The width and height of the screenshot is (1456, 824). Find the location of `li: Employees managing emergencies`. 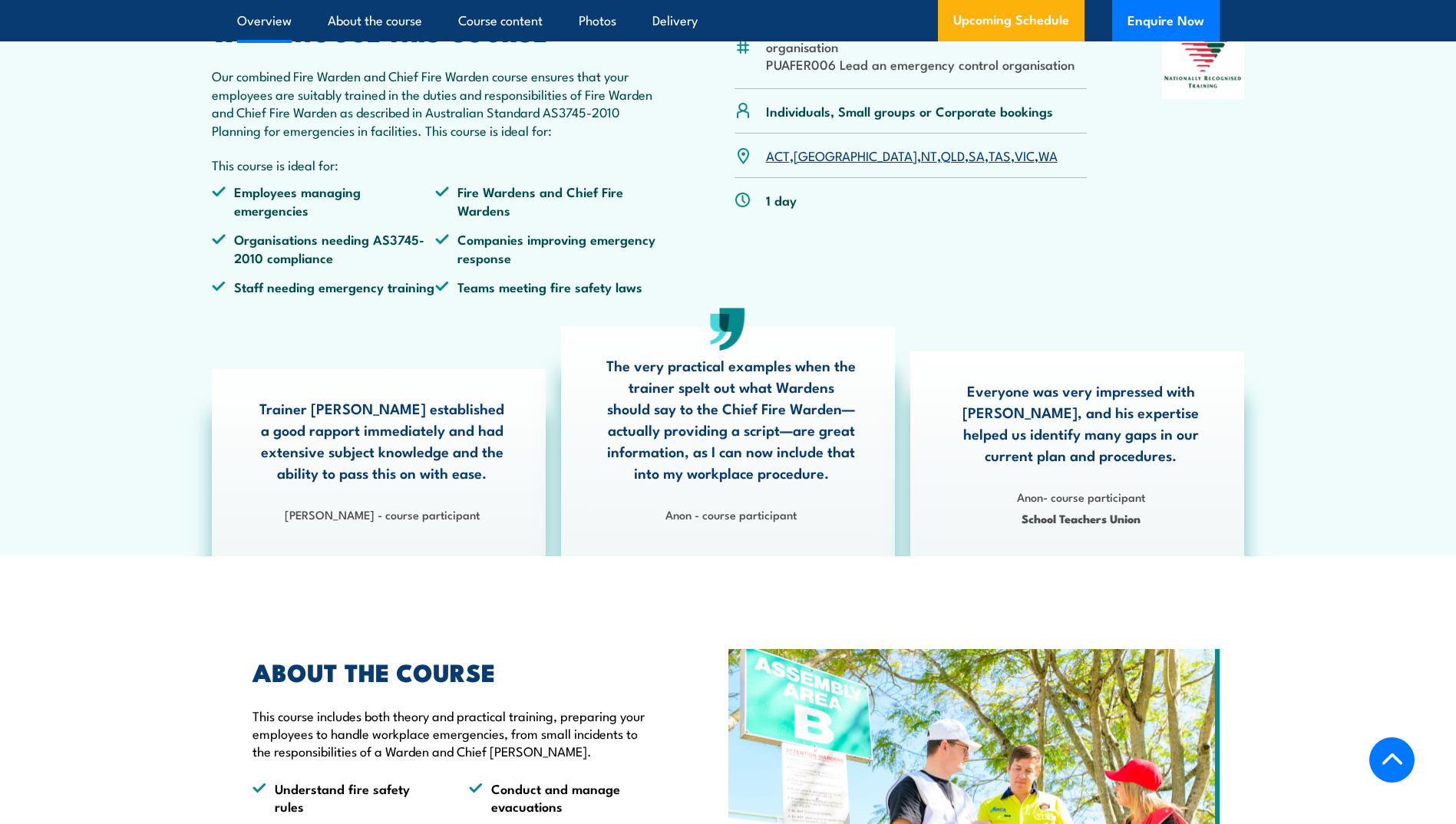

li: Employees managing emergencies is located at coordinates (324, 200).